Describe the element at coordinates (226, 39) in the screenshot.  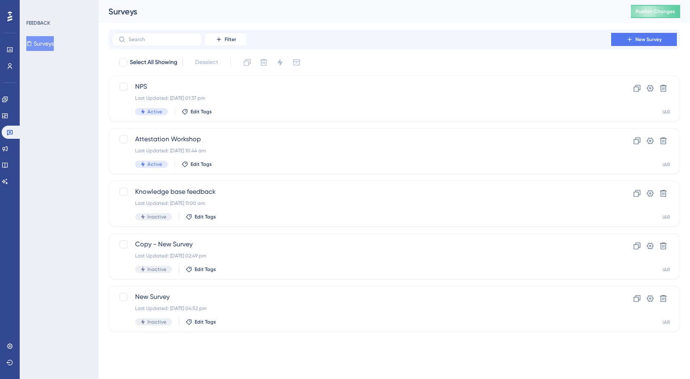
I see `button: Filter` at that location.